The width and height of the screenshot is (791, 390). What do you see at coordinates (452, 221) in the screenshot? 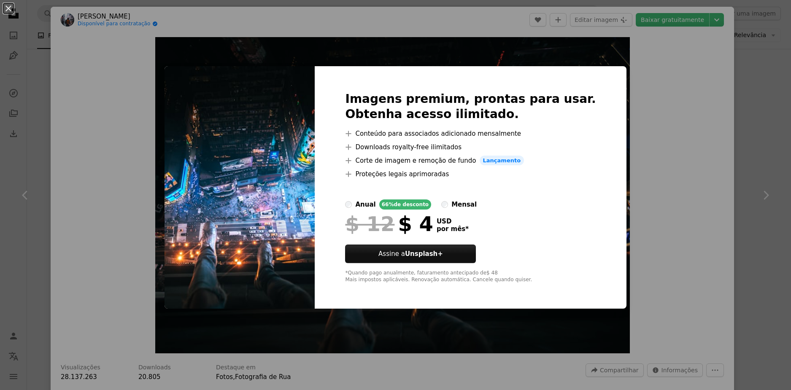
I see `span: USD` at bounding box center [452, 221].